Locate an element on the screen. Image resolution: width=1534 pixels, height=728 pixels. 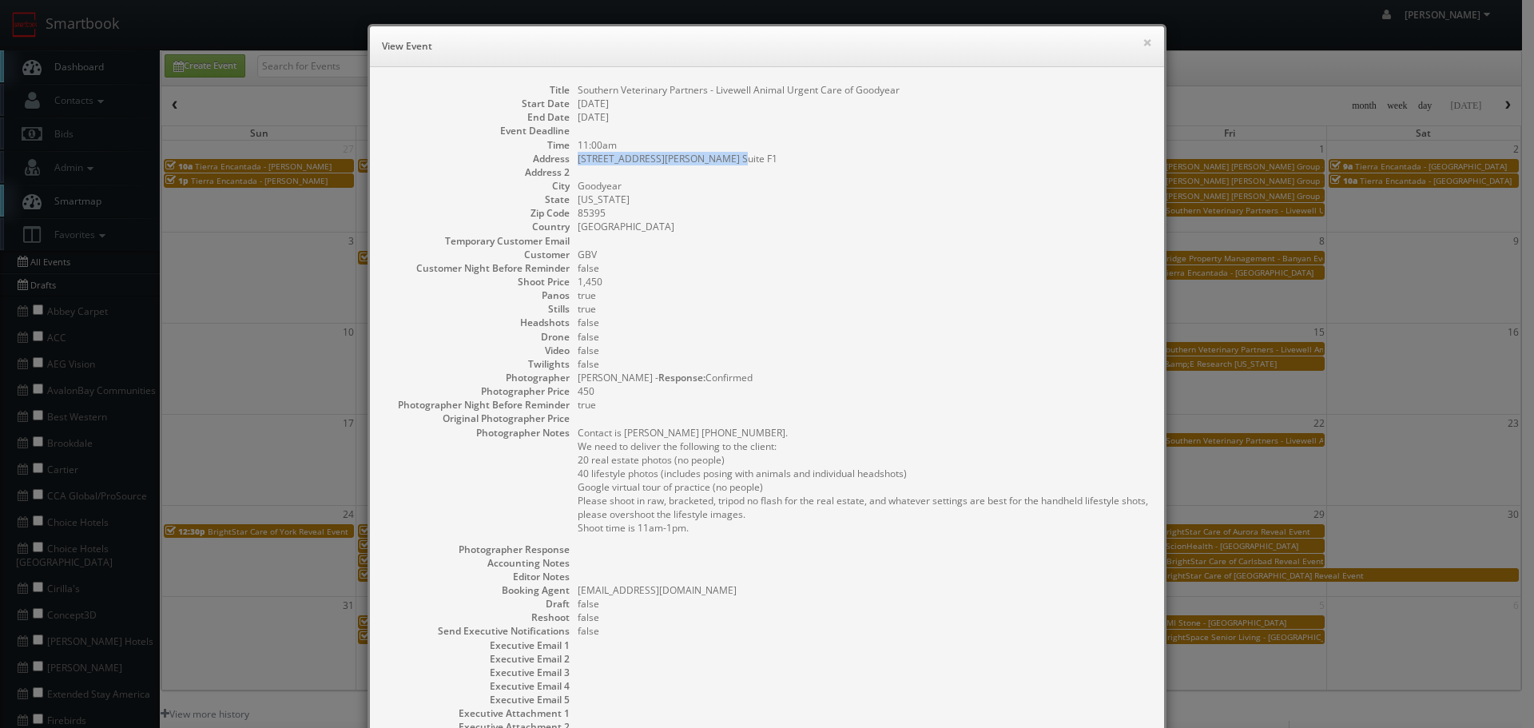
dt: Executive Email 1 is located at coordinates (478, 645).